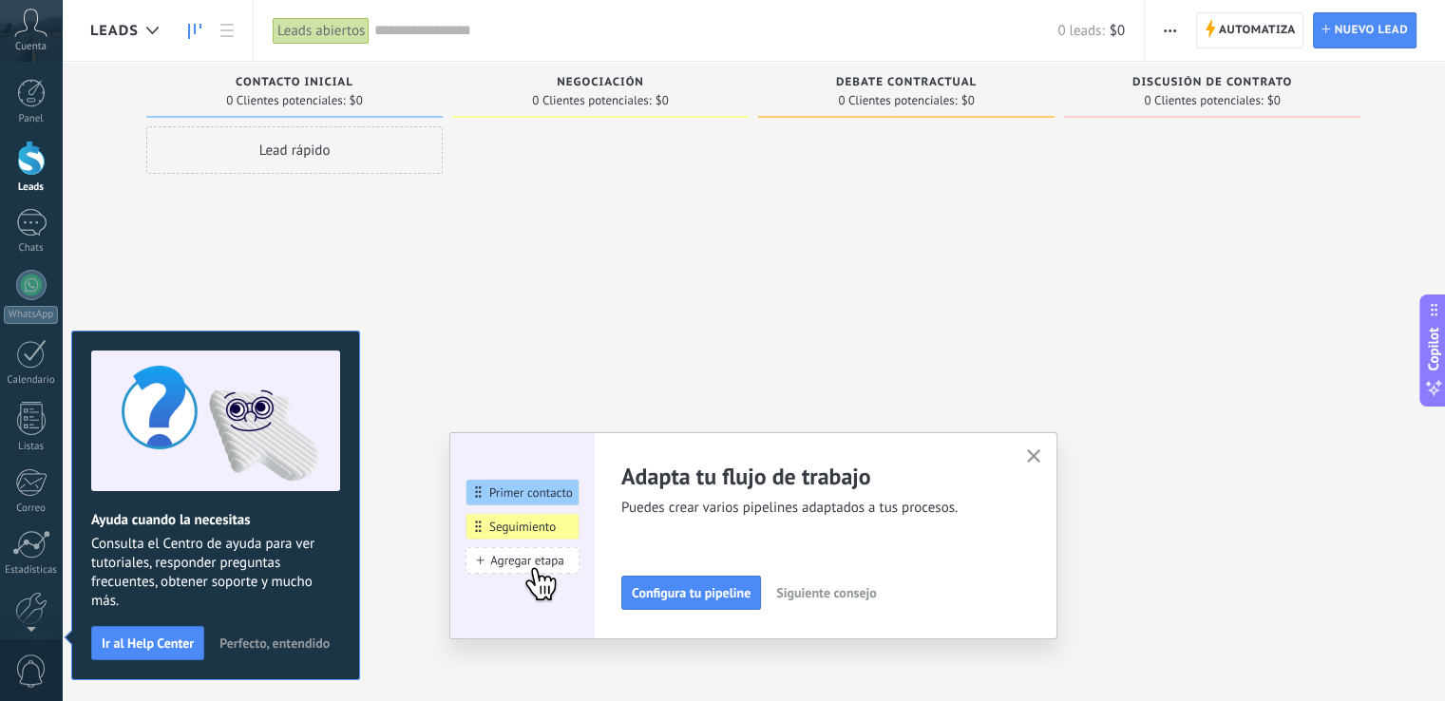 Image resolution: width=1445 pixels, height=701 pixels. What do you see at coordinates (31, 380) in the screenshot?
I see `div: Calendario` at bounding box center [31, 380].